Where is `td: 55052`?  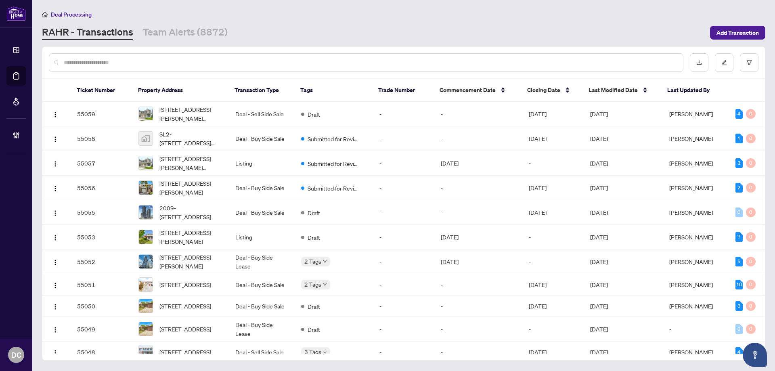 td: 55052 is located at coordinates (101, 262).